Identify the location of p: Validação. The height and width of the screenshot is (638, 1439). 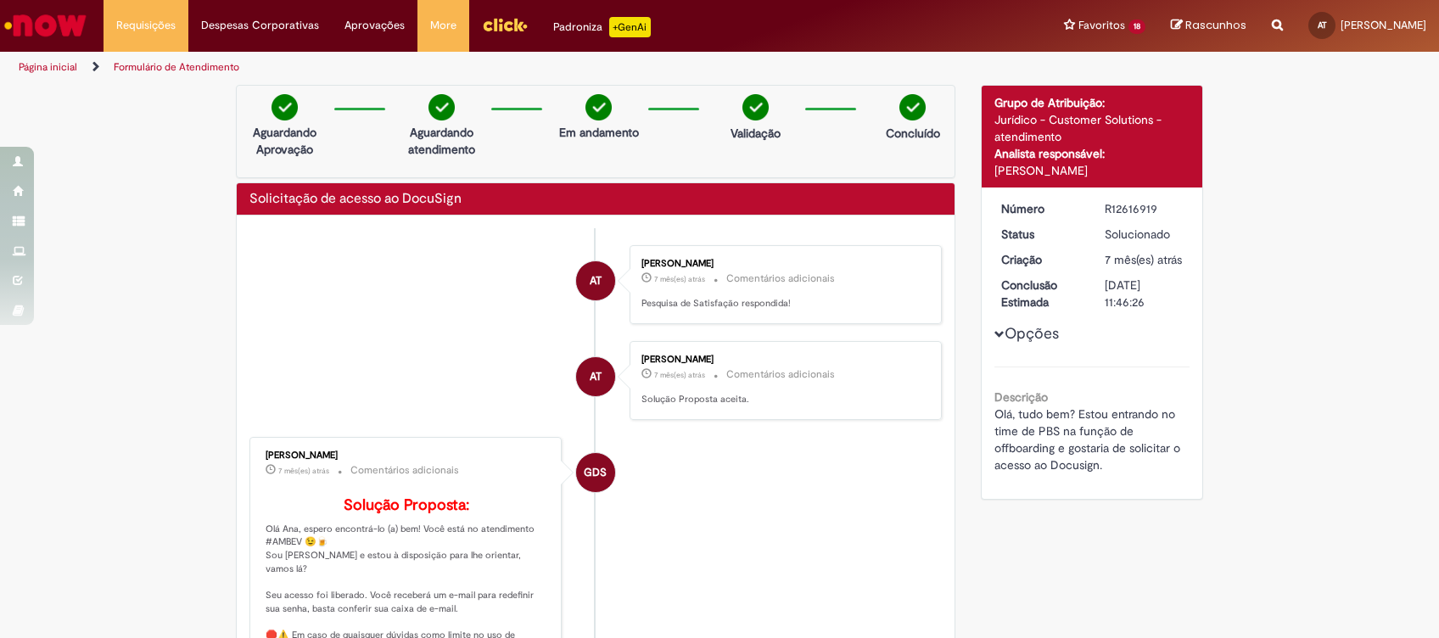
(755, 133).